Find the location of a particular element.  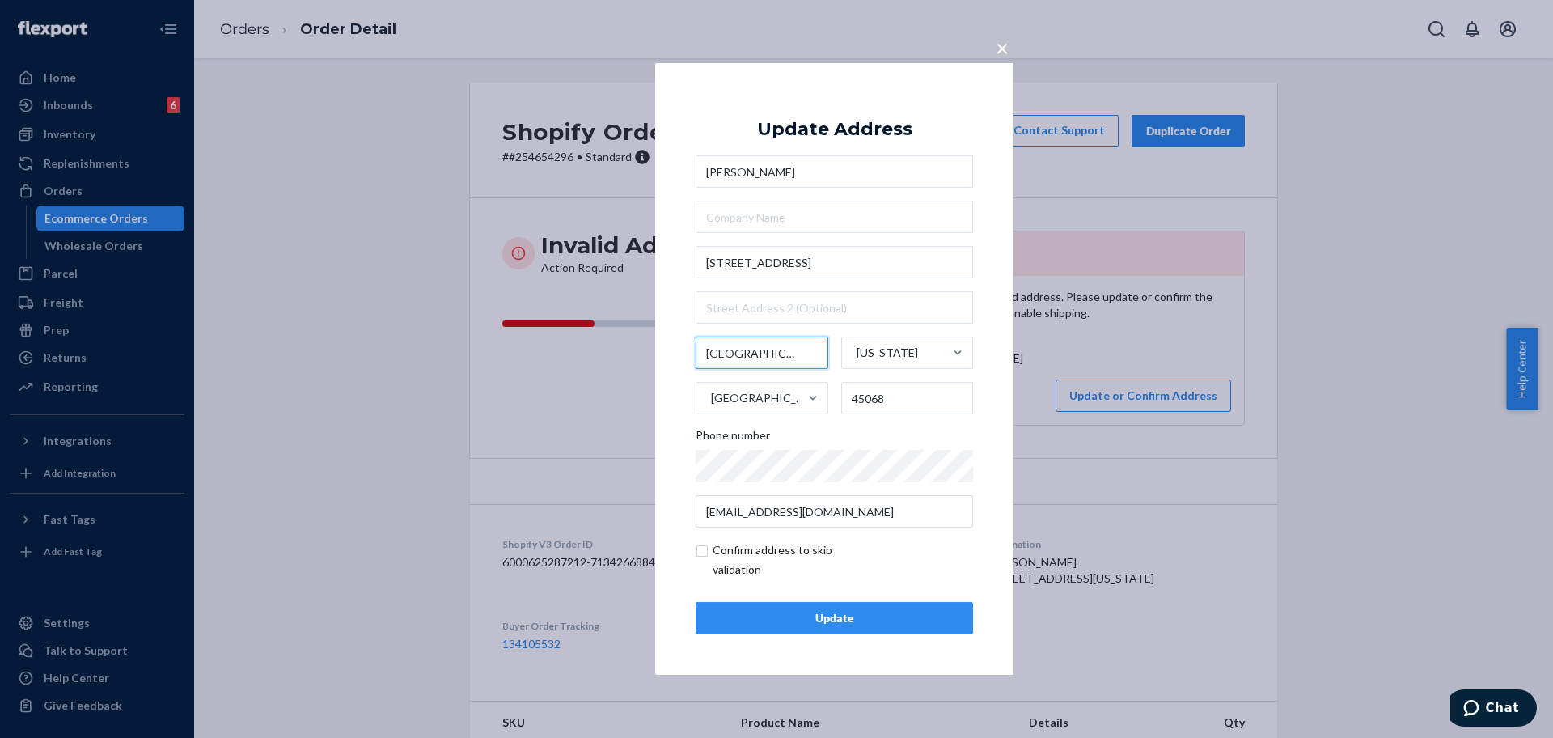

button: Update is located at coordinates (834, 618).